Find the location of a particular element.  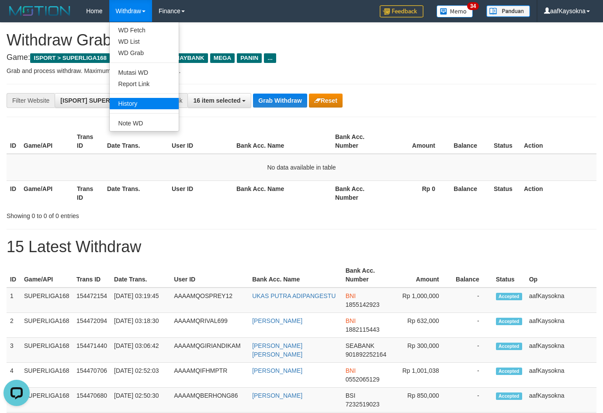

span: Copy 0552065129 to clipboard is located at coordinates (363, 379).